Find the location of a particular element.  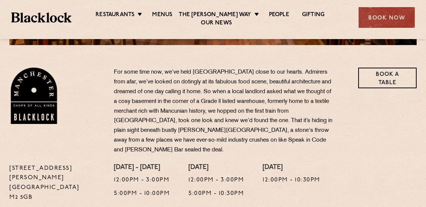

img: BL_Textured_Logo-footer-cropped.svg is located at coordinates (41, 17).